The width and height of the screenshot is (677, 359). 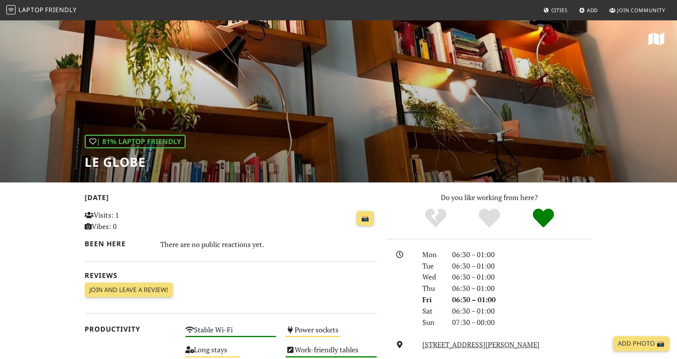 I want to click on div: Wed, so click(x=433, y=277).